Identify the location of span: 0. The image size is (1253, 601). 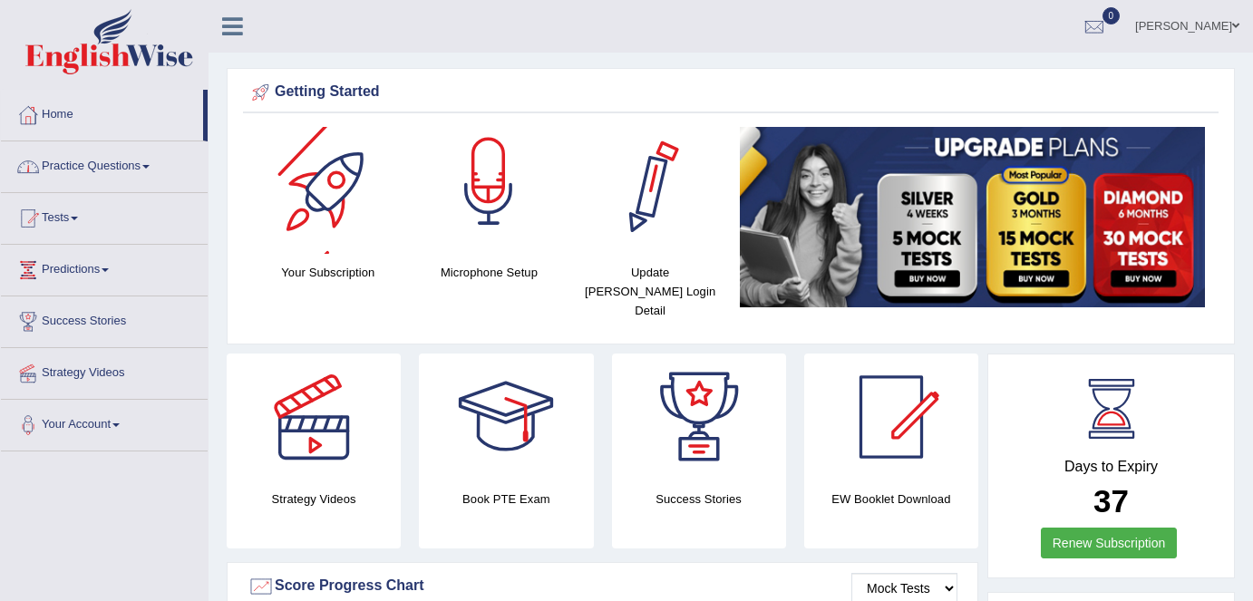
(1112, 15).